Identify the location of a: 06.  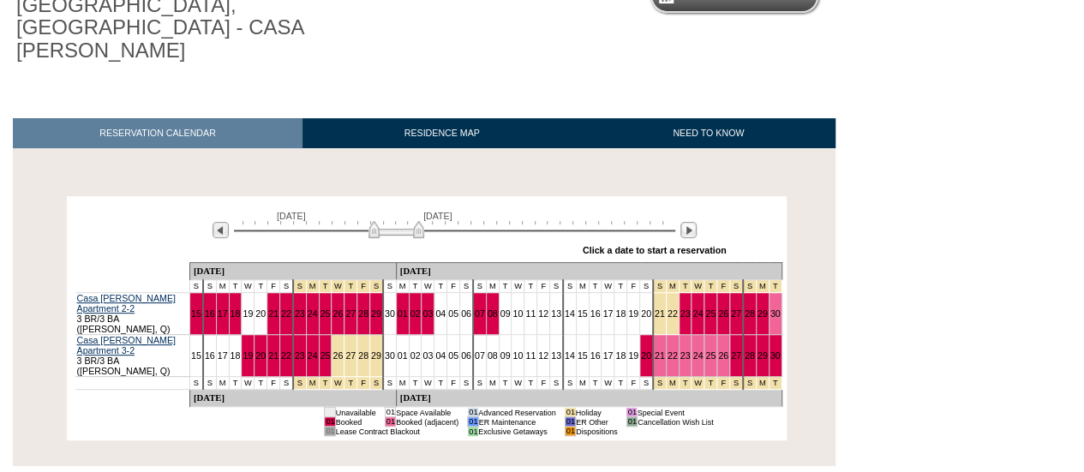
(466, 355).